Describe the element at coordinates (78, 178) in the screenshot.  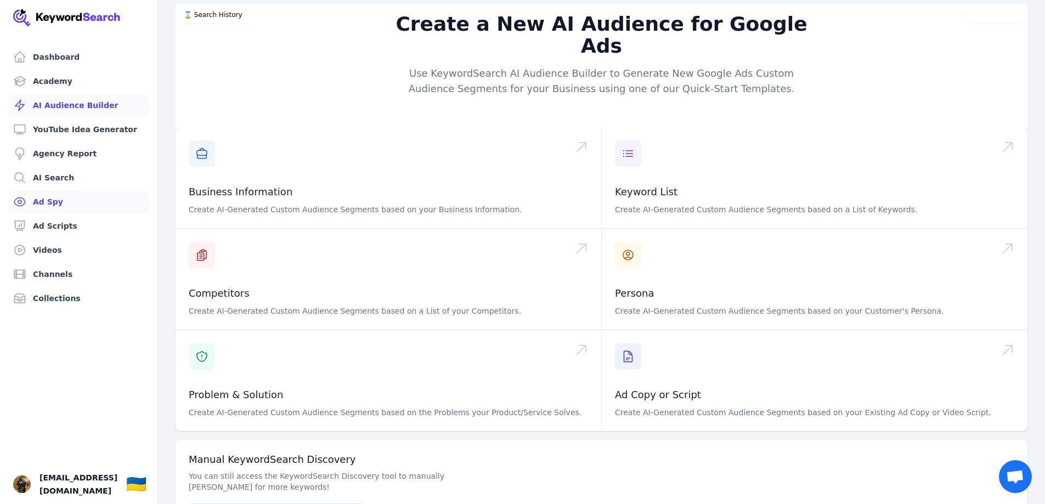
I see `a: AI Search` at that location.